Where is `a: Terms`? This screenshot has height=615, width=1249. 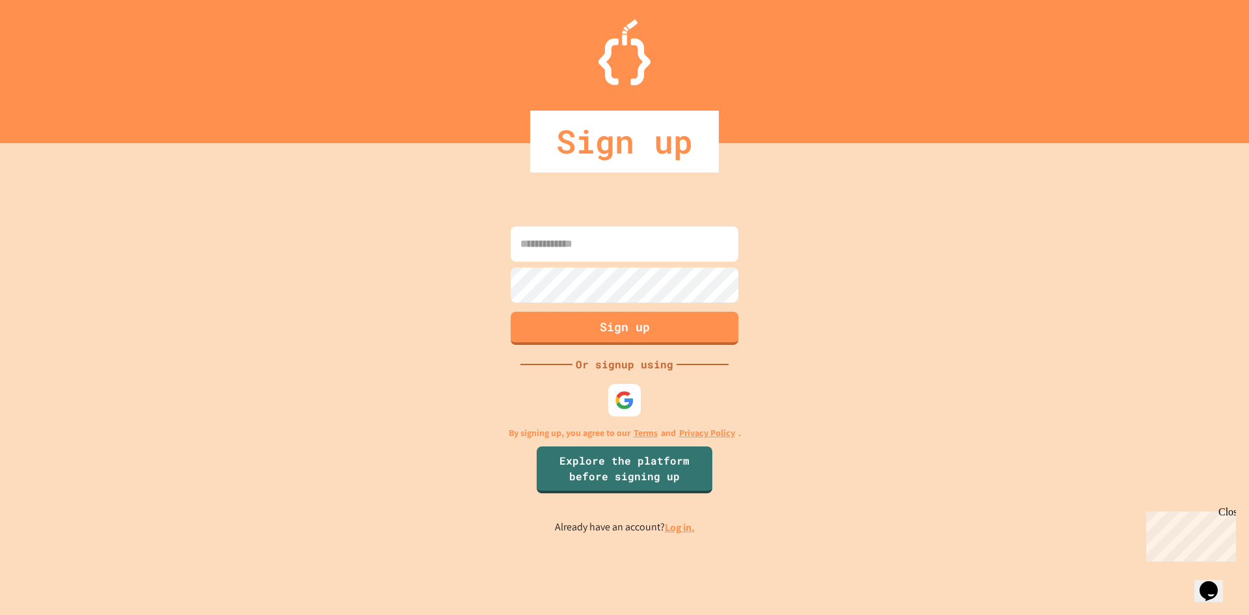
a: Terms is located at coordinates (646, 433).